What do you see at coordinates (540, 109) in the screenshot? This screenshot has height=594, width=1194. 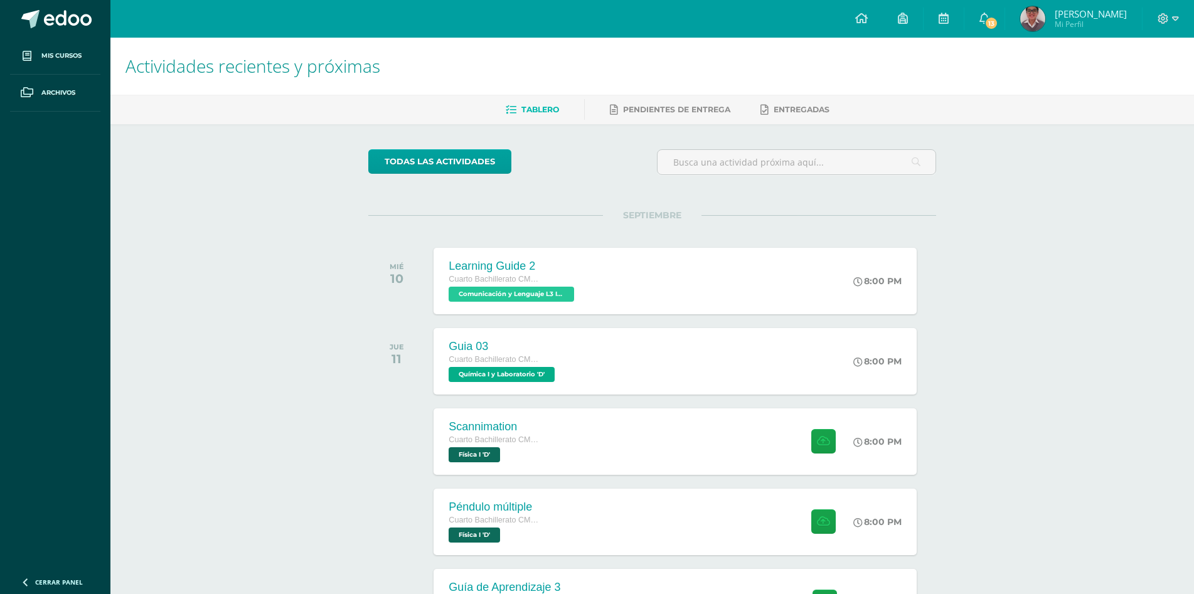 I see `span: Tablero` at bounding box center [540, 109].